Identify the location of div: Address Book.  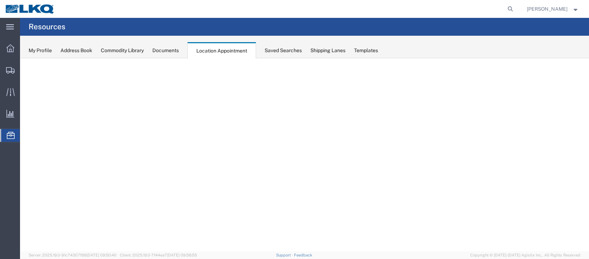
(76, 50).